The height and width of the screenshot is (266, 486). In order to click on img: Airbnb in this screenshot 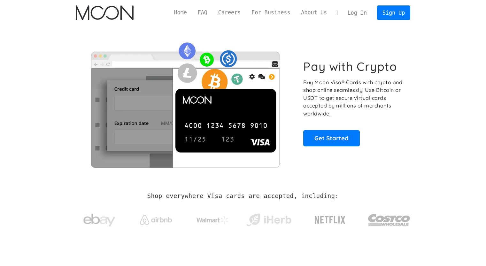, I will do `click(156, 220)`.